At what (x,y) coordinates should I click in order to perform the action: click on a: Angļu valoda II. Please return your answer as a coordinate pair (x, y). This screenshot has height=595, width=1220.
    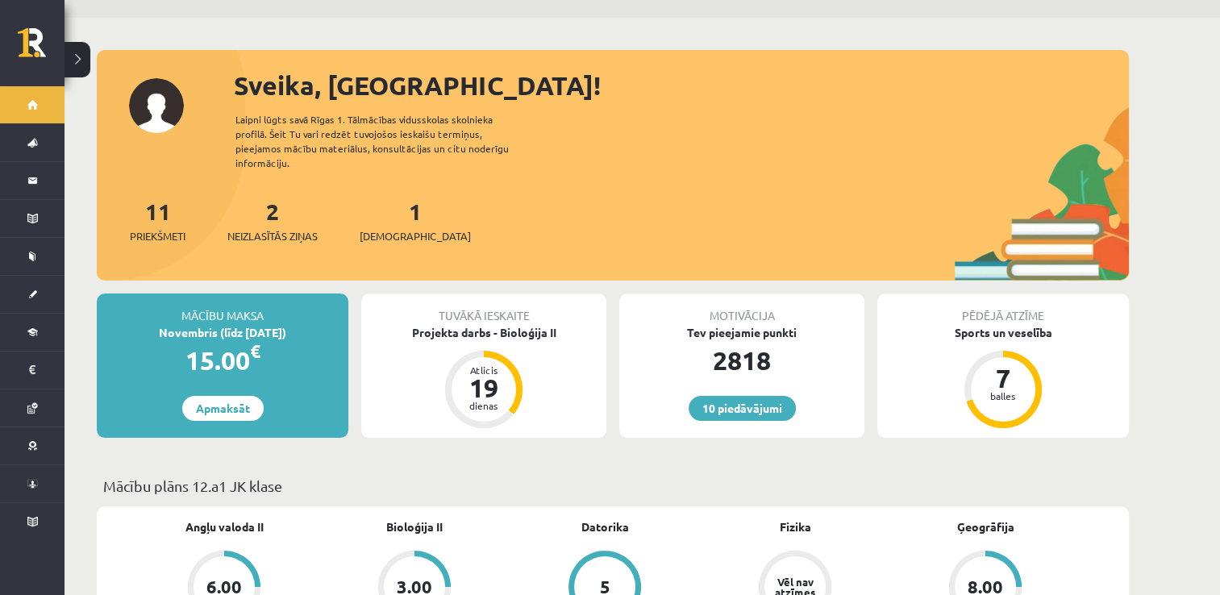
    Looking at the image, I should click on (224, 526).